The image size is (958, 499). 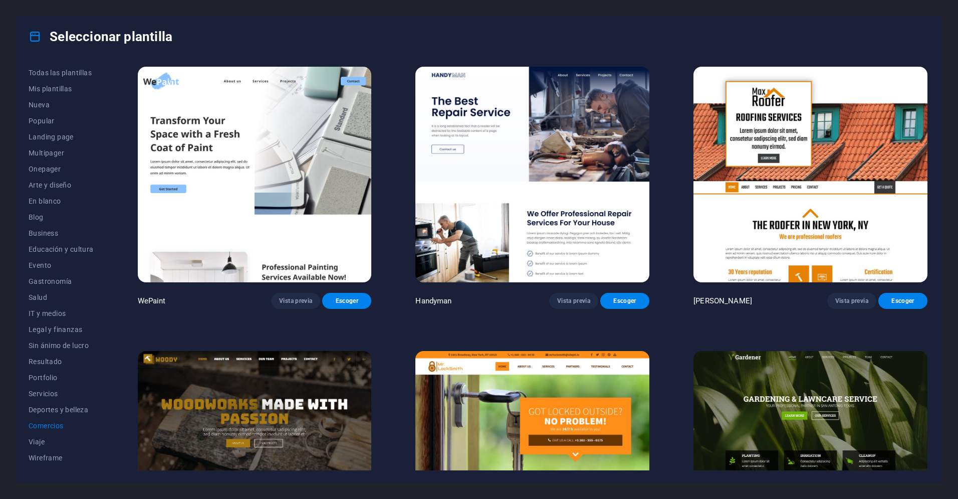 What do you see at coordinates (61, 329) in the screenshot?
I see `button: Legal y finanzas` at bounding box center [61, 329].